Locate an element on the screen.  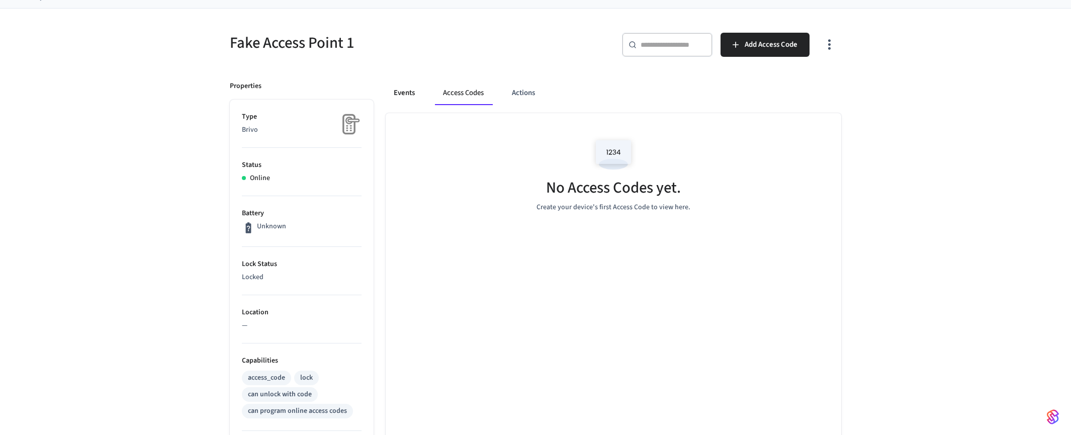
p: Brivo is located at coordinates (302, 130).